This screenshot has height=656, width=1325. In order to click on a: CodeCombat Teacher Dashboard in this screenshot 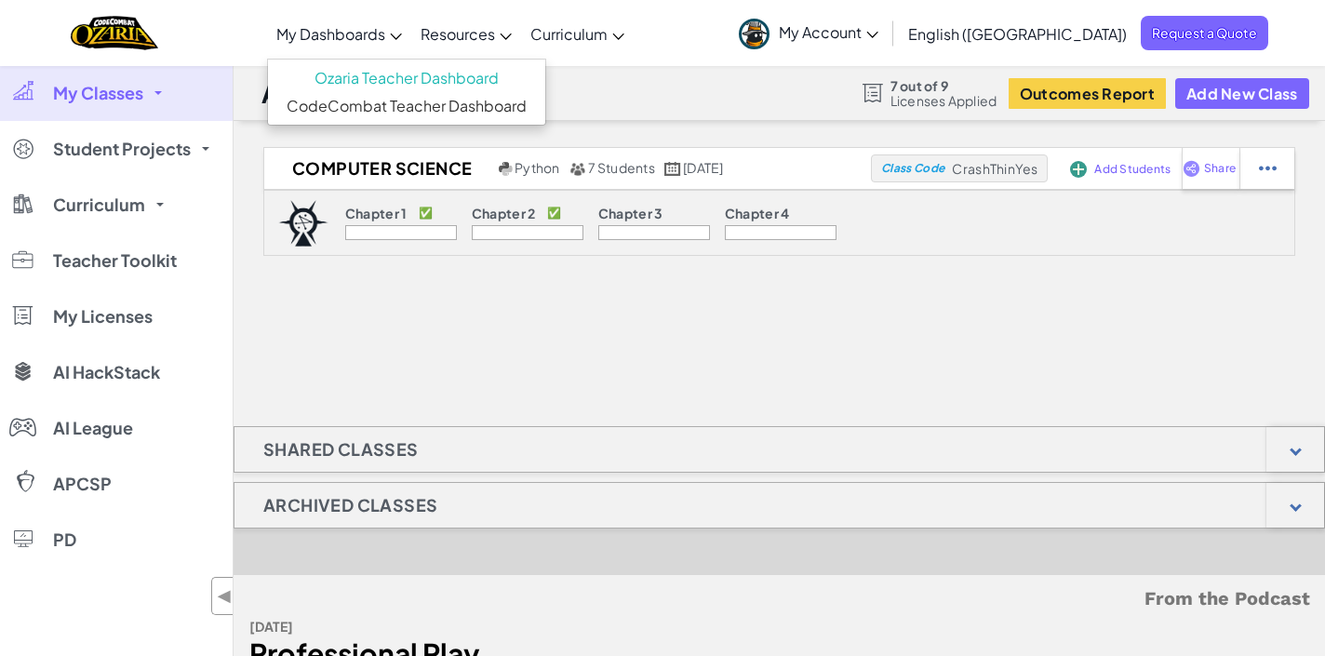, I will do `click(407, 106)`.